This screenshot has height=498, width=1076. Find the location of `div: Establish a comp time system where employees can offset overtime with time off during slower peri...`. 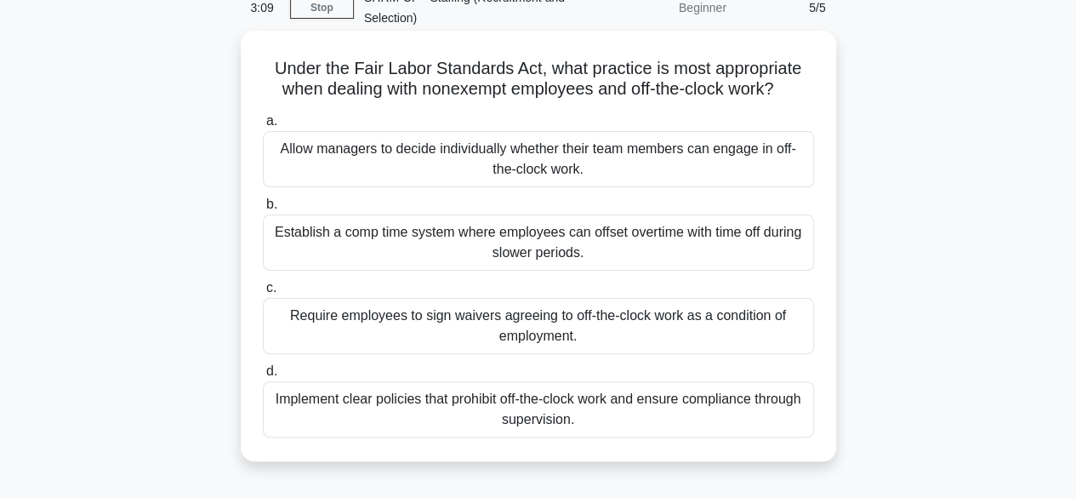

div: Establish a comp time system where employees can offset overtime with time off during slower peri... is located at coordinates (538, 242).